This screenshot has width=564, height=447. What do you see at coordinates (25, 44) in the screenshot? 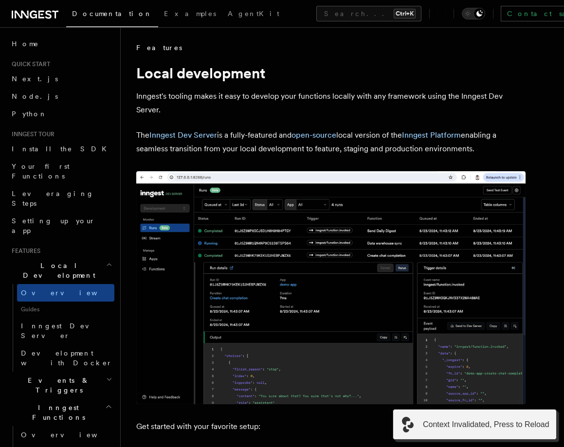
I see `span: Home` at bounding box center [25, 44].